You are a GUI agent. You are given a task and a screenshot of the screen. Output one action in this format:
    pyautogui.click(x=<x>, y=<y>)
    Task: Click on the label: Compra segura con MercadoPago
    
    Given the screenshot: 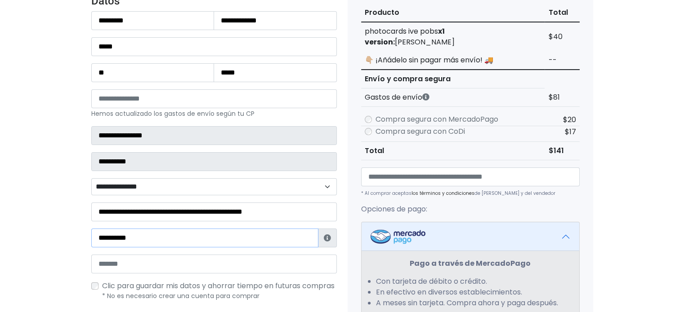 What is the action you would take?
    pyautogui.click(x=436, y=120)
    